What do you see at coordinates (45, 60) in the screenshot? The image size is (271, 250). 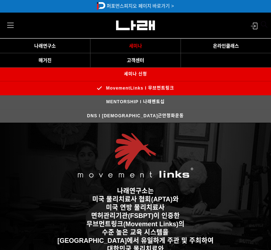 I see `span: 매거진` at bounding box center [45, 60].